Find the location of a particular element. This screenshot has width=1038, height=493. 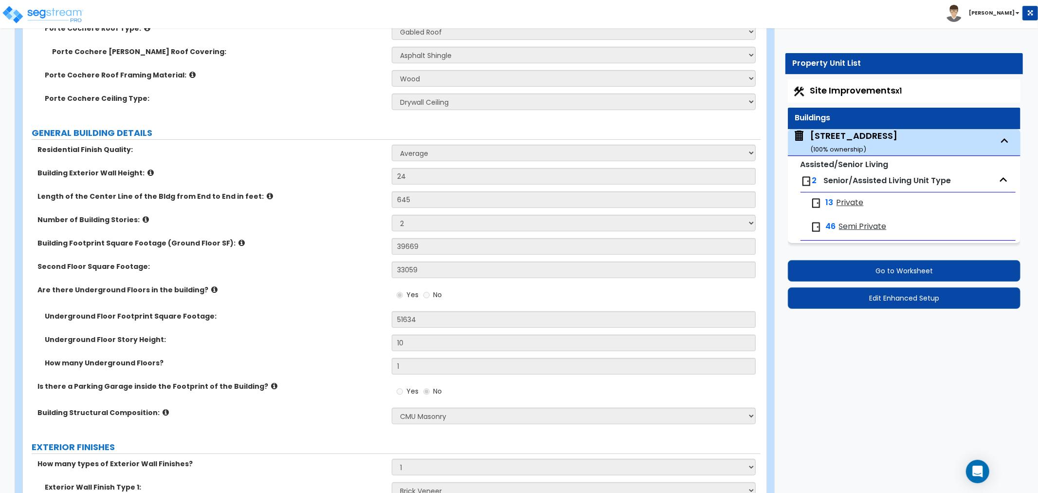

img: logo_pro_r.png is located at coordinates (43, 15).